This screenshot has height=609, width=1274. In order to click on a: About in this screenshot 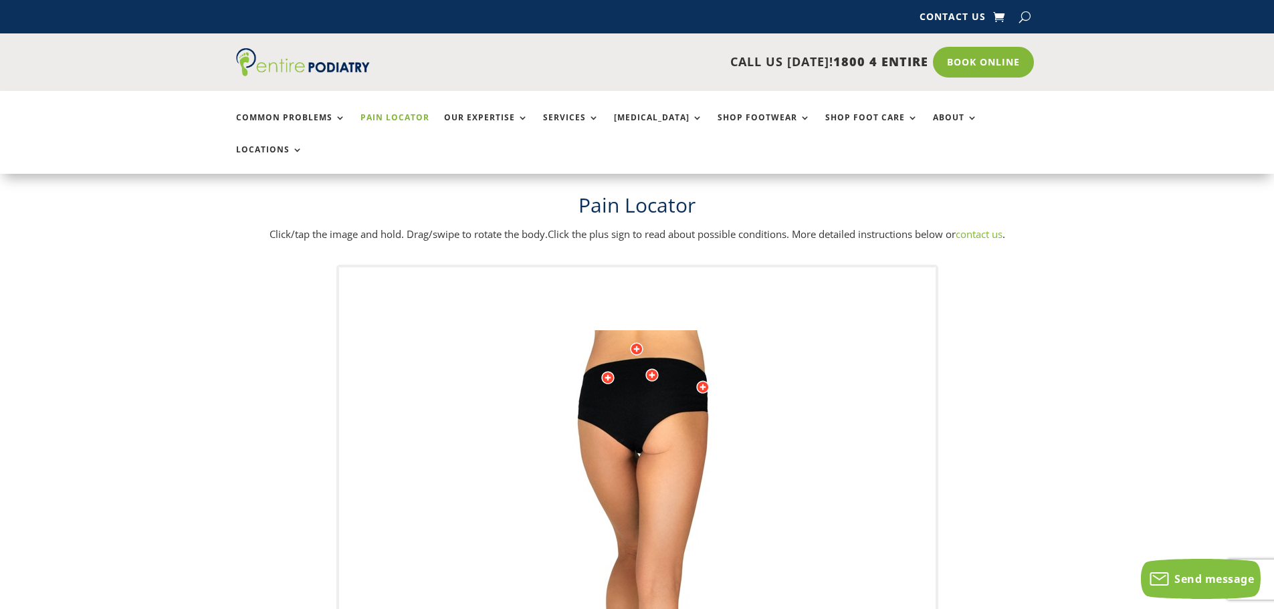, I will do `click(955, 127)`.